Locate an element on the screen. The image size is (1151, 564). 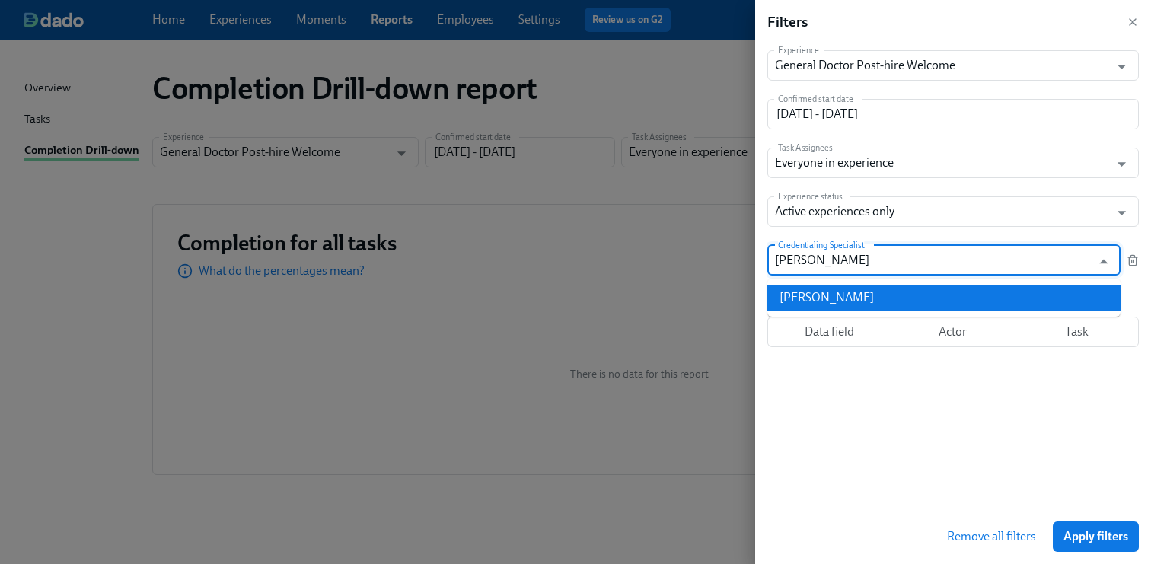
span: Remove all filters is located at coordinates (991, 537).